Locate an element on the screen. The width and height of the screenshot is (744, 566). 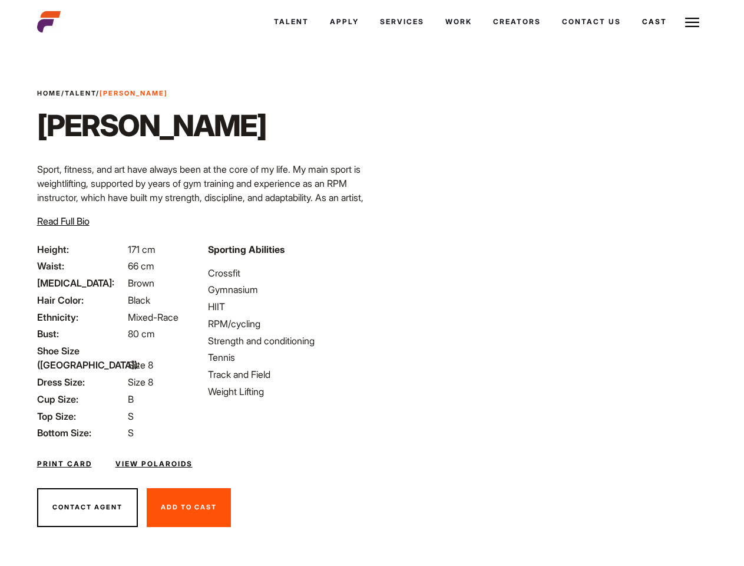
li: Track and Field is located at coordinates (286, 374).